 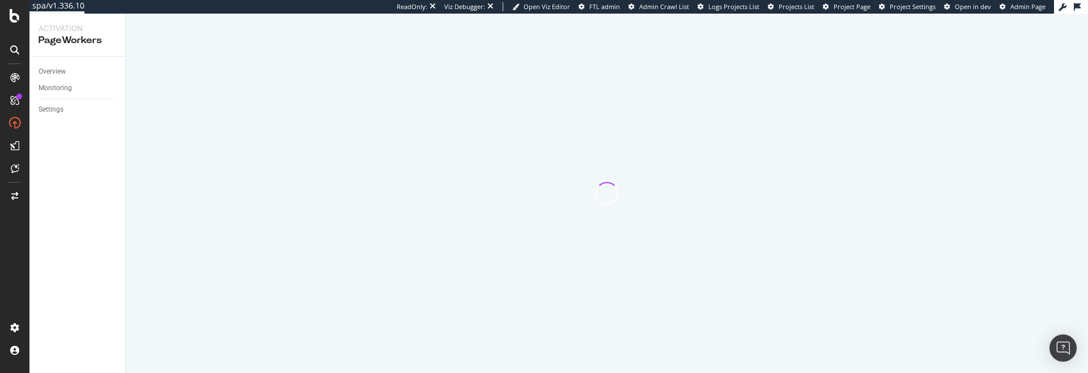 What do you see at coordinates (847, 7) in the screenshot?
I see `a: Project Page` at bounding box center [847, 7].